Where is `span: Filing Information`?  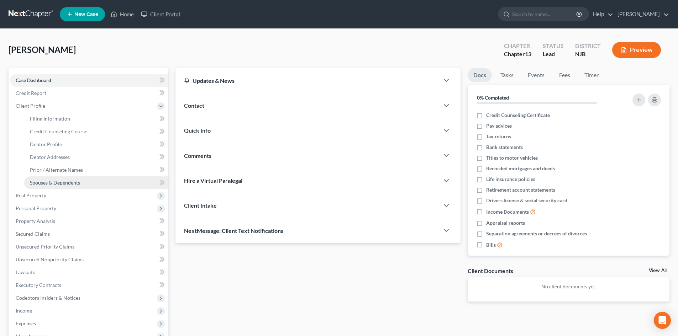 span: Filing Information is located at coordinates (50, 119).